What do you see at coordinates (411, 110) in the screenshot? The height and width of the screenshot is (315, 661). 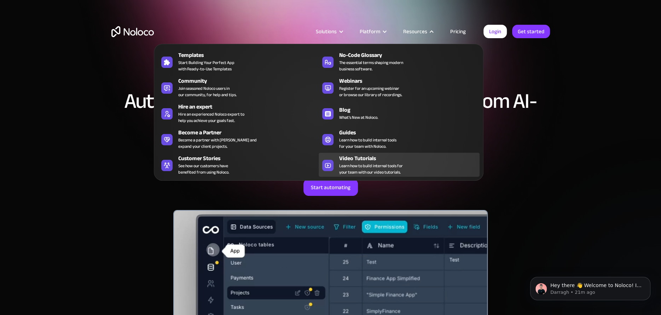 I see `div: Blog` at bounding box center [411, 110].